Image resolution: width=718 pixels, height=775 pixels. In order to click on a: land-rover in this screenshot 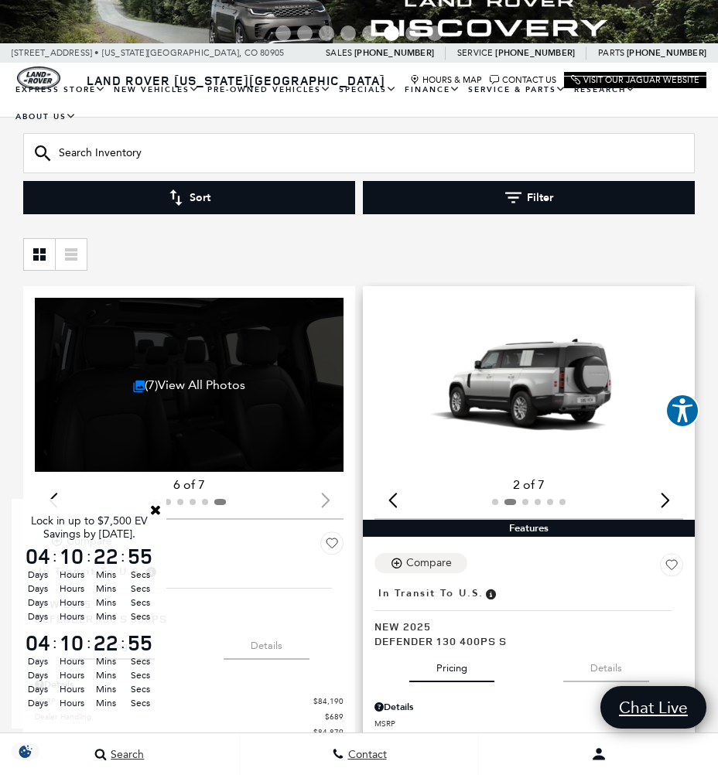, I will do `click(39, 78)`.